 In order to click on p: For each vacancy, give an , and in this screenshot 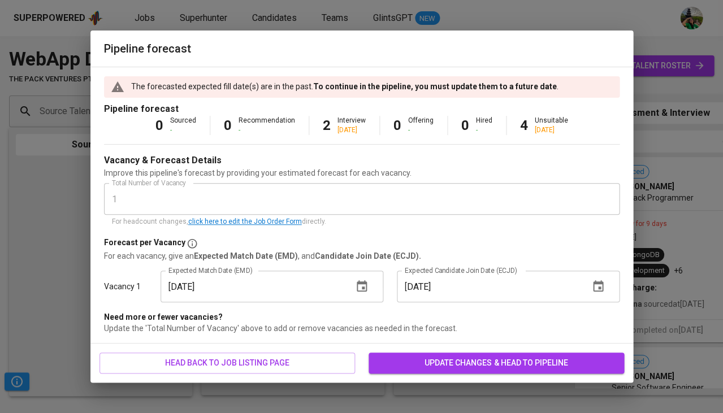, I will do `click(362, 256)`.